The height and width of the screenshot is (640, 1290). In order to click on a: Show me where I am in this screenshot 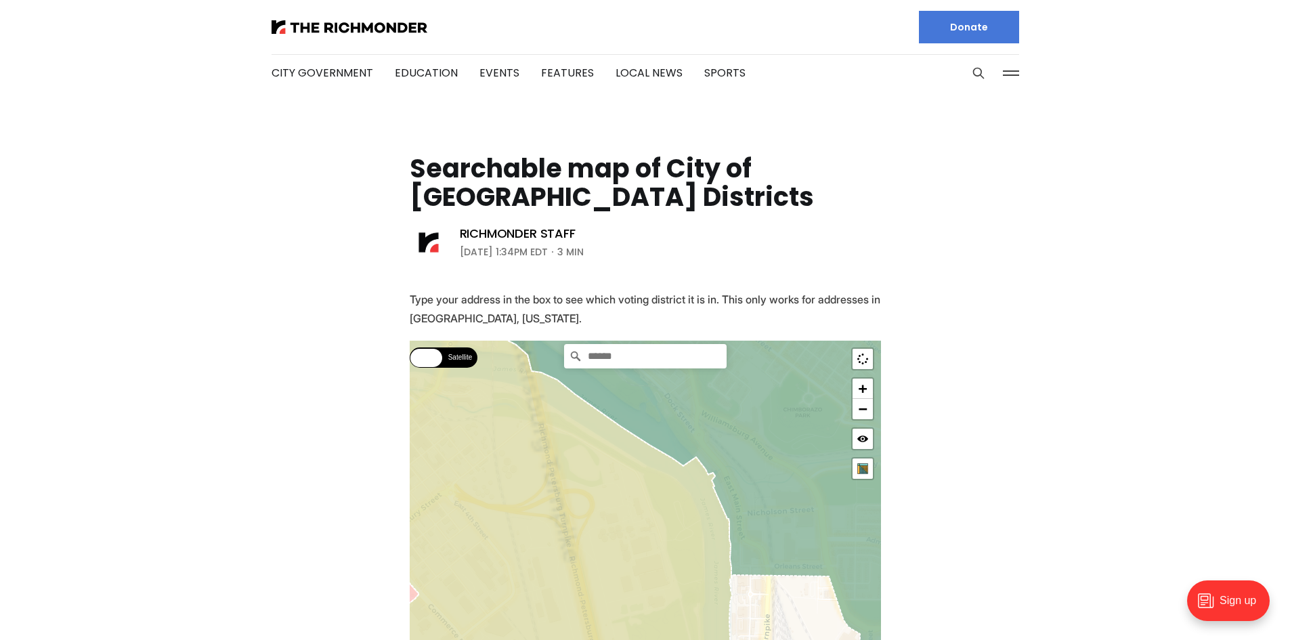, I will do `click(862, 359)`.